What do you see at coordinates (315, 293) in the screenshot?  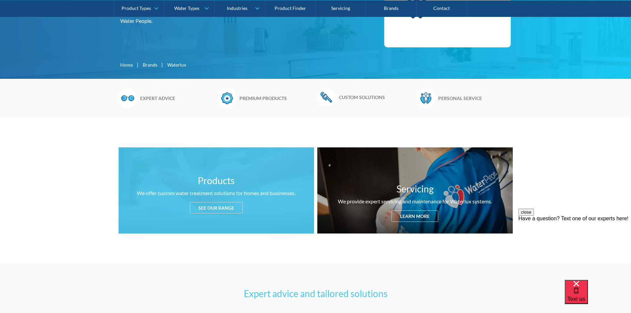 I see `h3: Expert advice and tailored solutions` at bounding box center [315, 293].